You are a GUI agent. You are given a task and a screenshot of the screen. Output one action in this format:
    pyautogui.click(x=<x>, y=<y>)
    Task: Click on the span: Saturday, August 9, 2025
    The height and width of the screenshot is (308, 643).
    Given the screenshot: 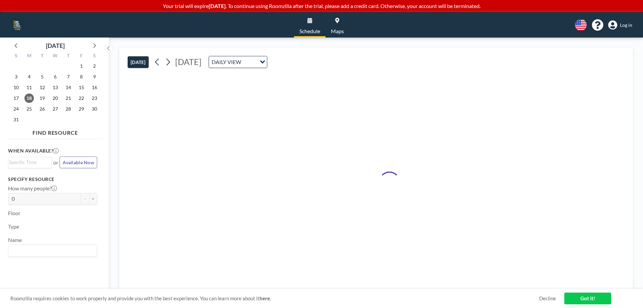 What is the action you would take?
    pyautogui.click(x=94, y=77)
    